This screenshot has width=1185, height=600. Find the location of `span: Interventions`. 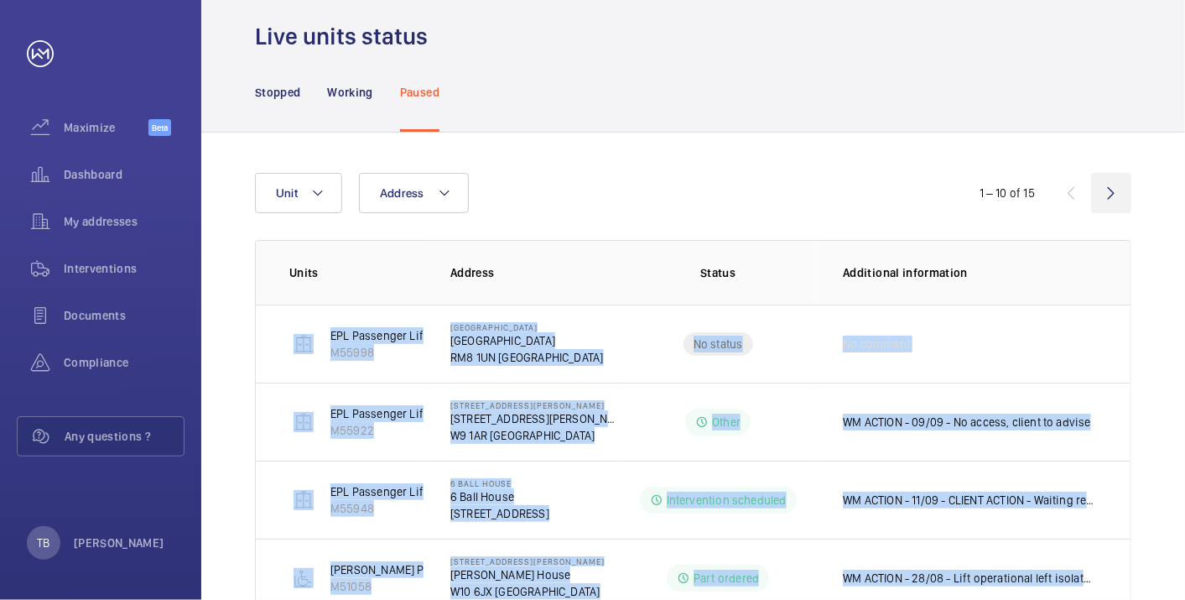

span: Interventions is located at coordinates (124, 268).